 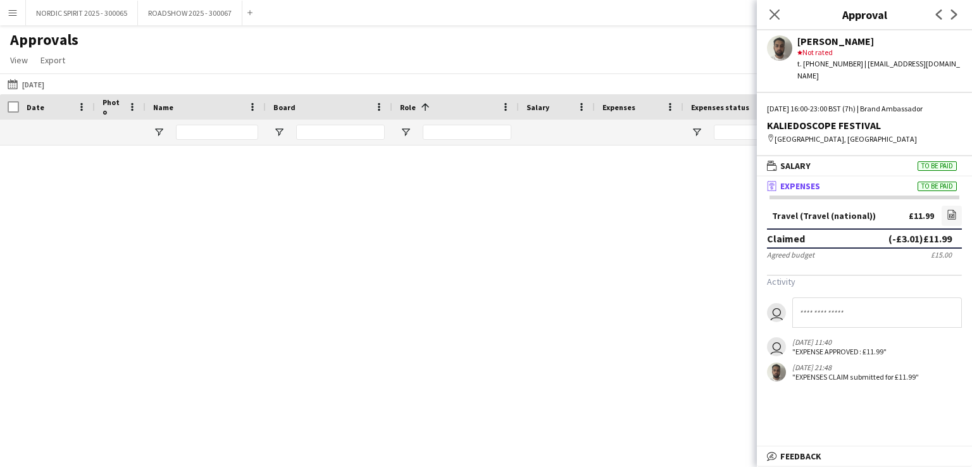 I want to click on button: ROADSHOW 2025 - 300067, so click(x=190, y=13).